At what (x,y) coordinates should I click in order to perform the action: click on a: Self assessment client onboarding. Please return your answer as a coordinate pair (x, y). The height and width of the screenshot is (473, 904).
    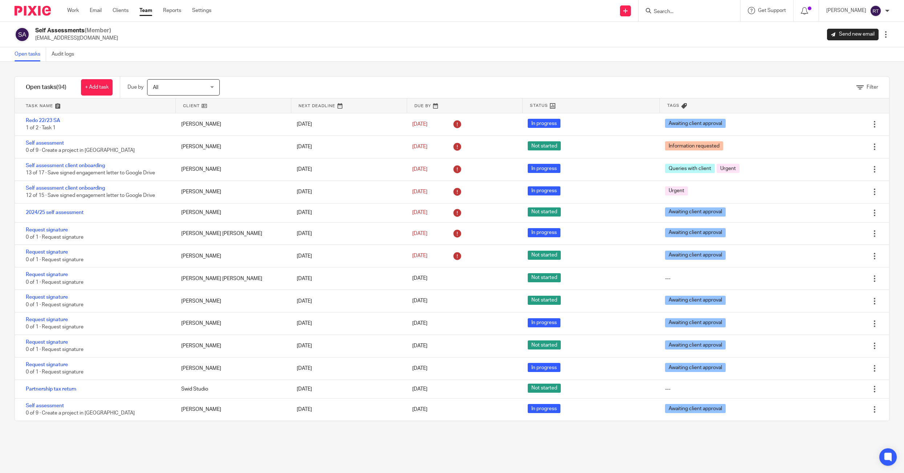
    Looking at the image, I should click on (65, 166).